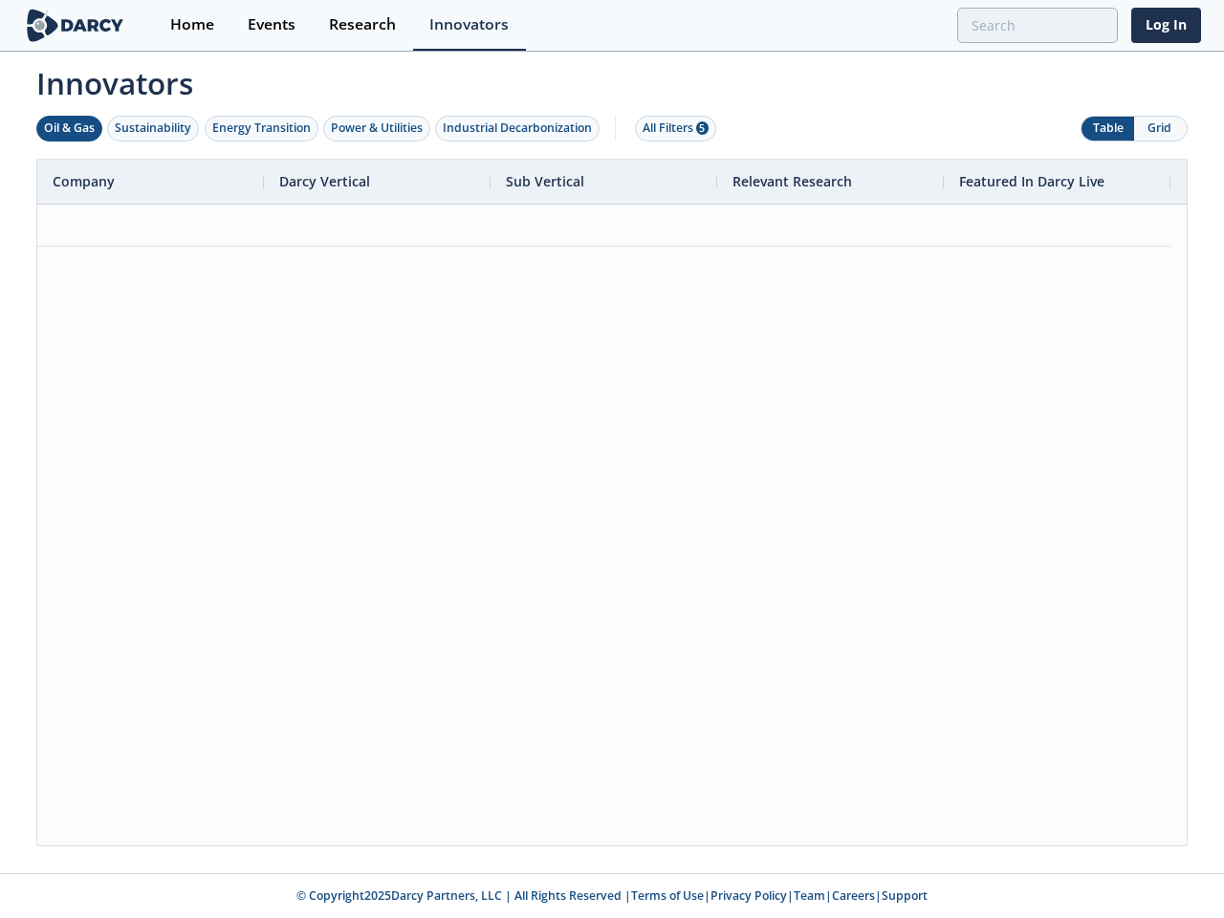 The height and width of the screenshot is (918, 1224). What do you see at coordinates (517, 128) in the screenshot?
I see `button: Industrial Decarbonization` at bounding box center [517, 128].